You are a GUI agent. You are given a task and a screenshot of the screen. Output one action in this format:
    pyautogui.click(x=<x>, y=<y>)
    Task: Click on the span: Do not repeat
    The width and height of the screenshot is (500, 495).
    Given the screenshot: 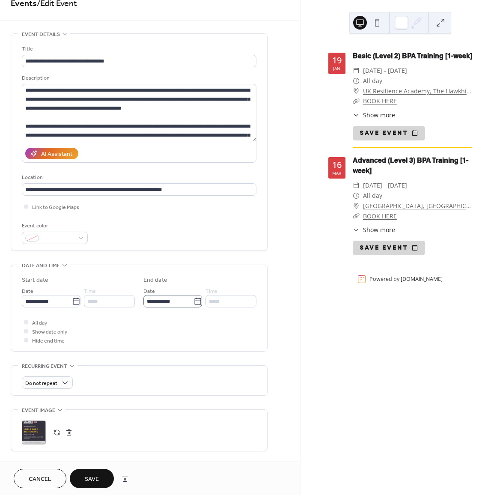 What is the action you would take?
    pyautogui.click(x=41, y=383)
    